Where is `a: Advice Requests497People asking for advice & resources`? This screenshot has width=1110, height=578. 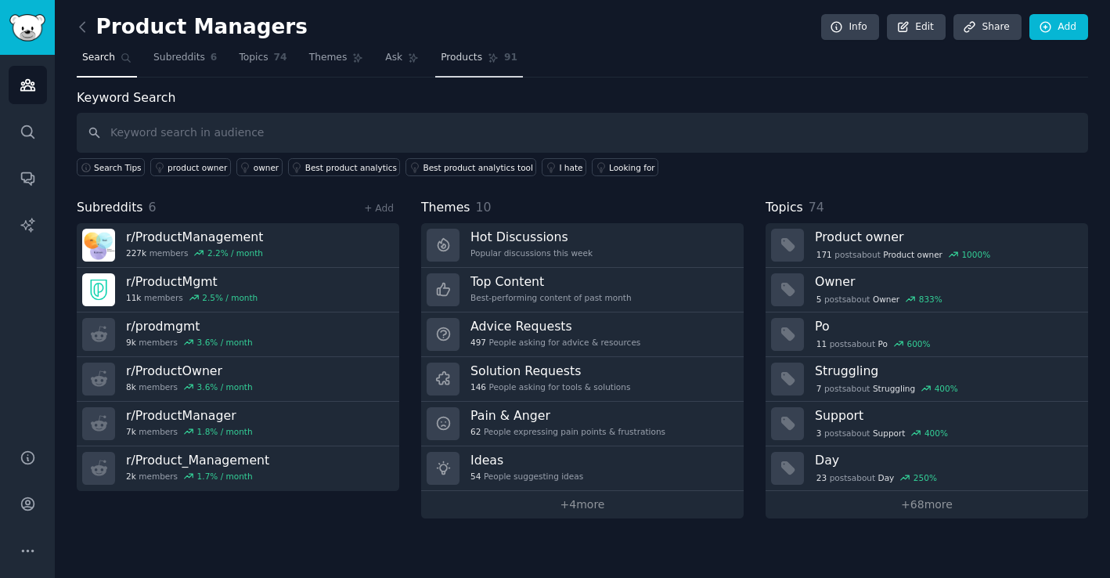
a: Advice Requests497People asking for advice & resources is located at coordinates (582, 334).